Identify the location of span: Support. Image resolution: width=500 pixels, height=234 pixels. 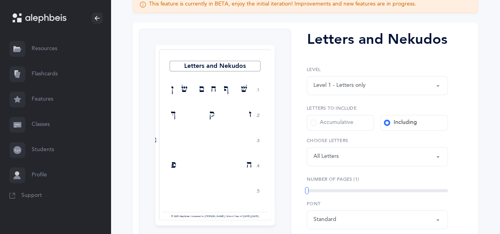
(32, 196).